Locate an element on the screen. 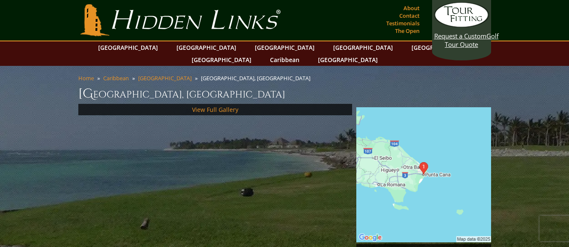 Image resolution: width=569 pixels, height=247 pixels. a: Request a CustomGolf Tour Quote is located at coordinates (462, 25).